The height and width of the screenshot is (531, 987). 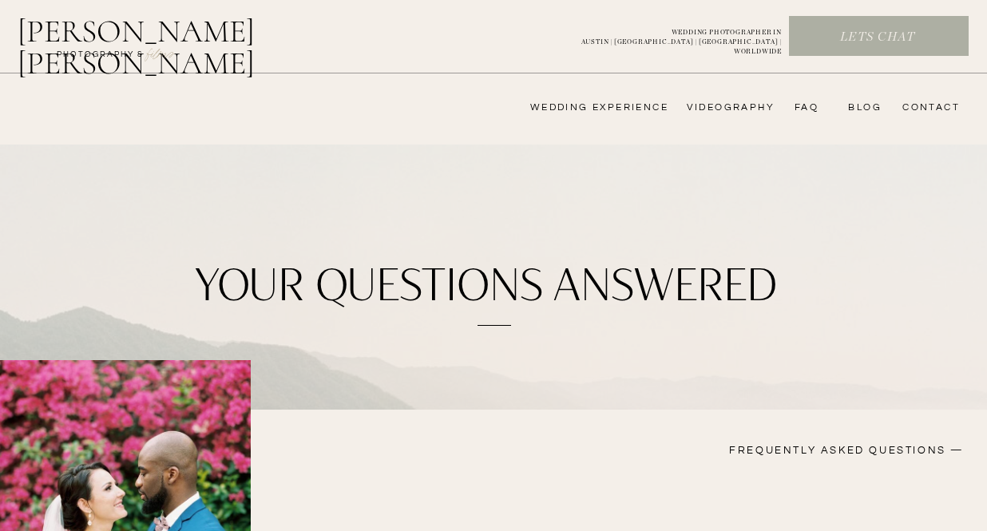 What do you see at coordinates (100, 58) in the screenshot?
I see `a: photography &` at bounding box center [100, 58].